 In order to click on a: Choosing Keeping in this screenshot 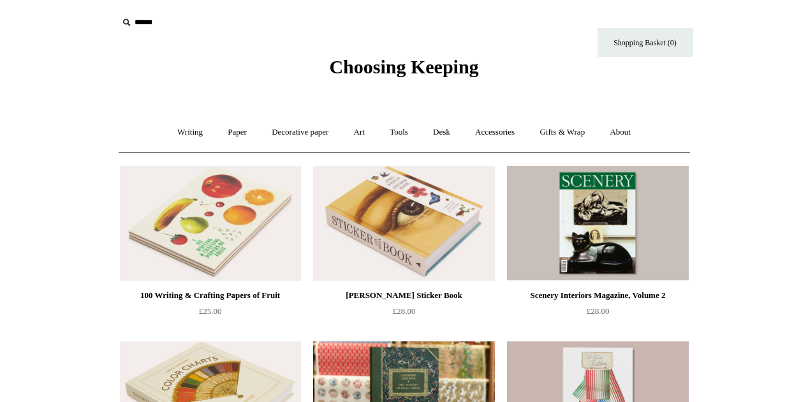, I will do `click(404, 71)`.